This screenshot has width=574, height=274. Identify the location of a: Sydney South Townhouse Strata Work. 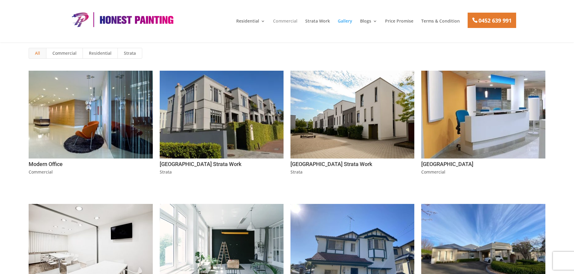
(221, 115).